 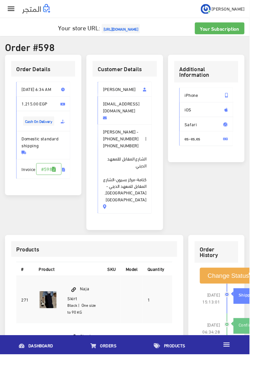 I want to click on a: Orders, so click(x=109, y=365).